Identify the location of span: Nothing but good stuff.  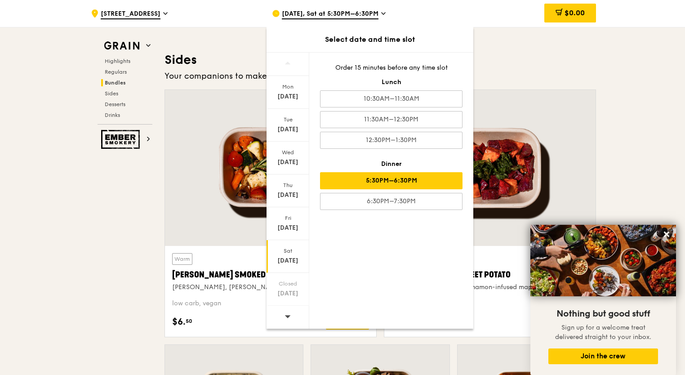
(603, 314).